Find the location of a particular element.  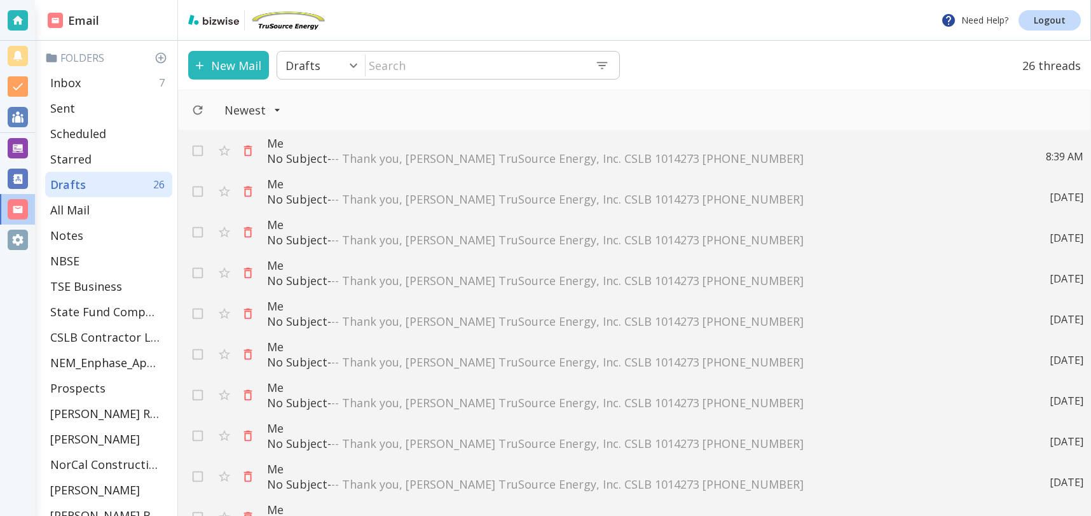

button: Refresh is located at coordinates (198, 110).